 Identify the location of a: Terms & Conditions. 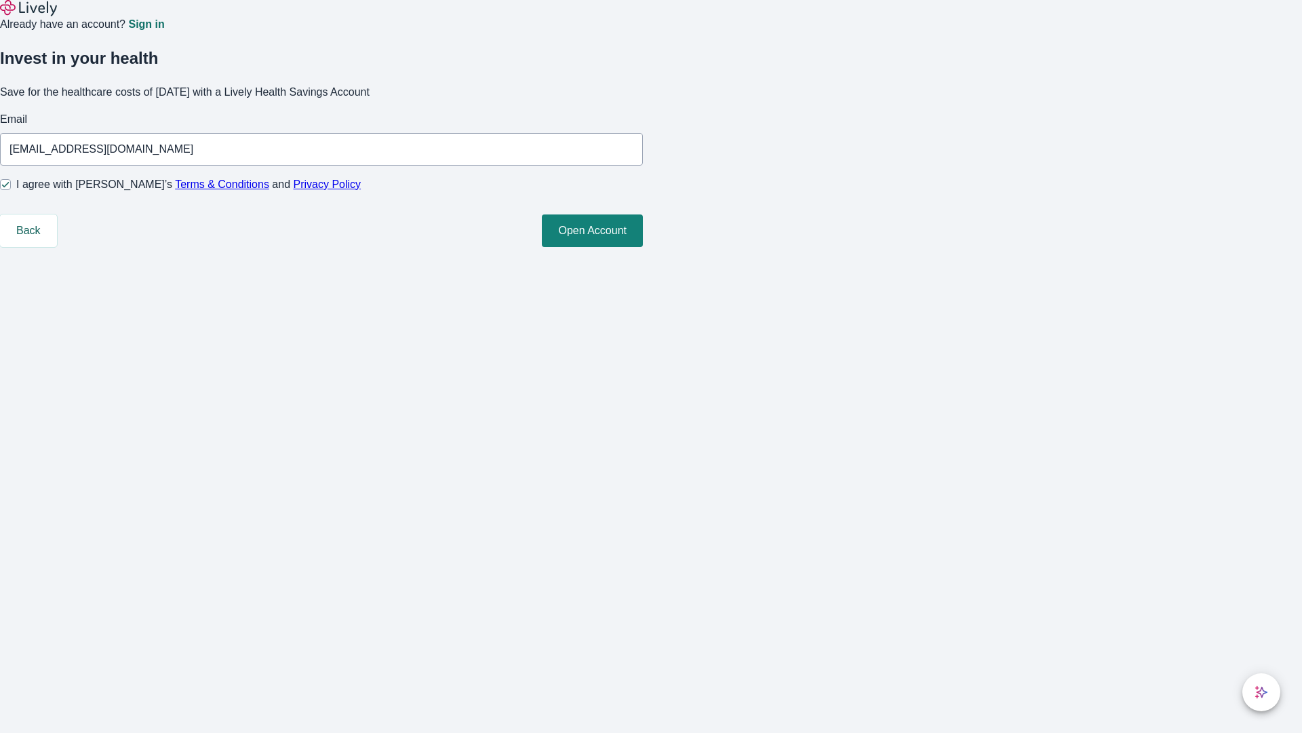
(222, 184).